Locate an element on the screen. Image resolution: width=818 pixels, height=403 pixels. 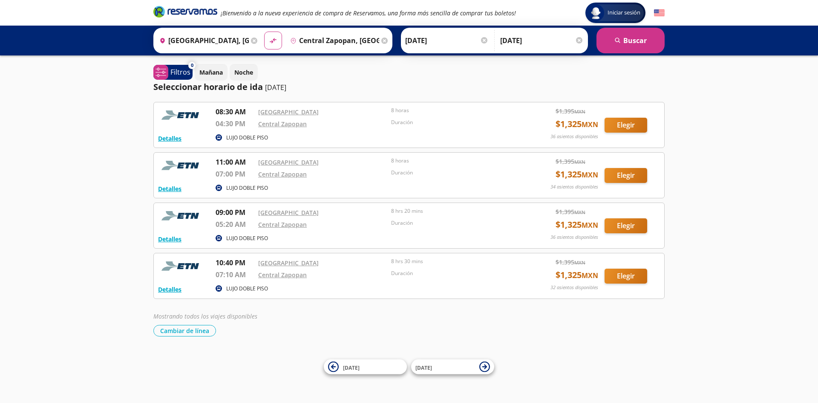
p: 11:00 AM is located at coordinates (235, 162).